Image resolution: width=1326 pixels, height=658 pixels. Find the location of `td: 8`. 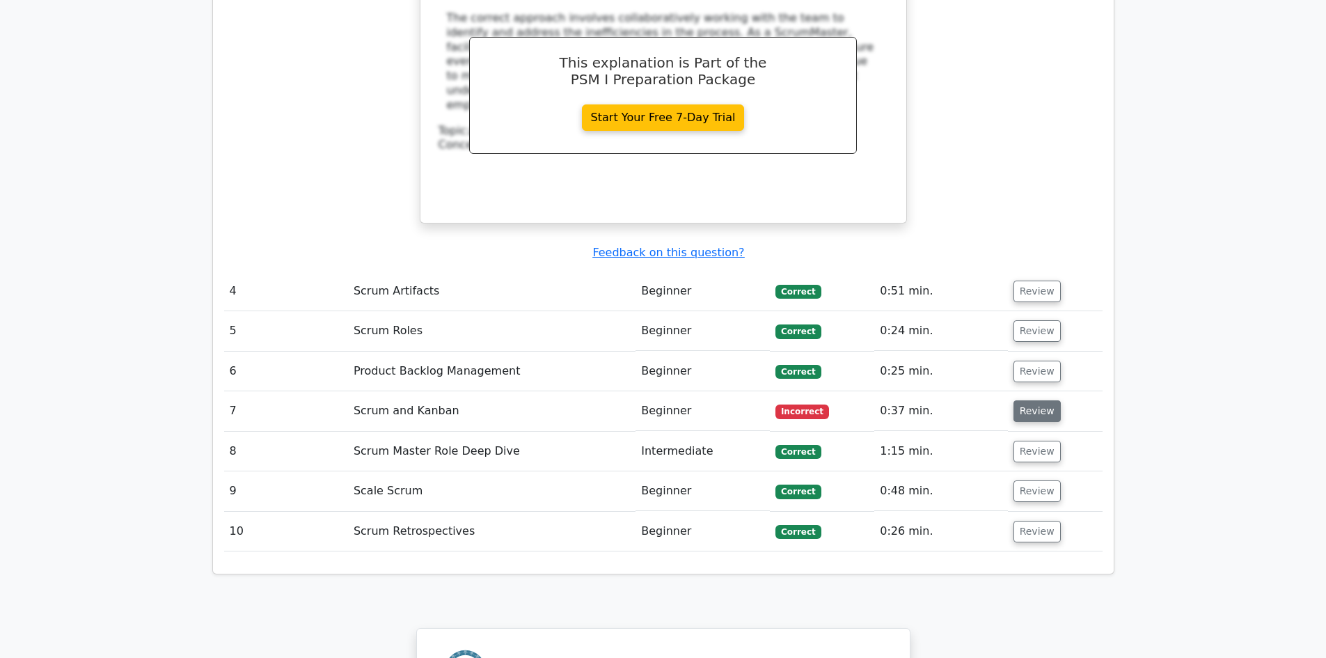

td: 8 is located at coordinates (286, 451).